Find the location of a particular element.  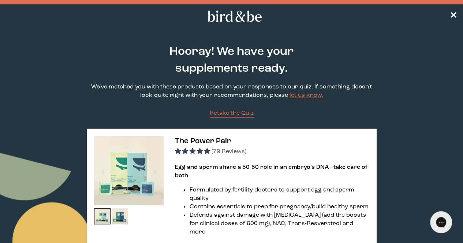

li: Contains essentials to prep for pregnancy/build healthy sperm is located at coordinates (279, 207).